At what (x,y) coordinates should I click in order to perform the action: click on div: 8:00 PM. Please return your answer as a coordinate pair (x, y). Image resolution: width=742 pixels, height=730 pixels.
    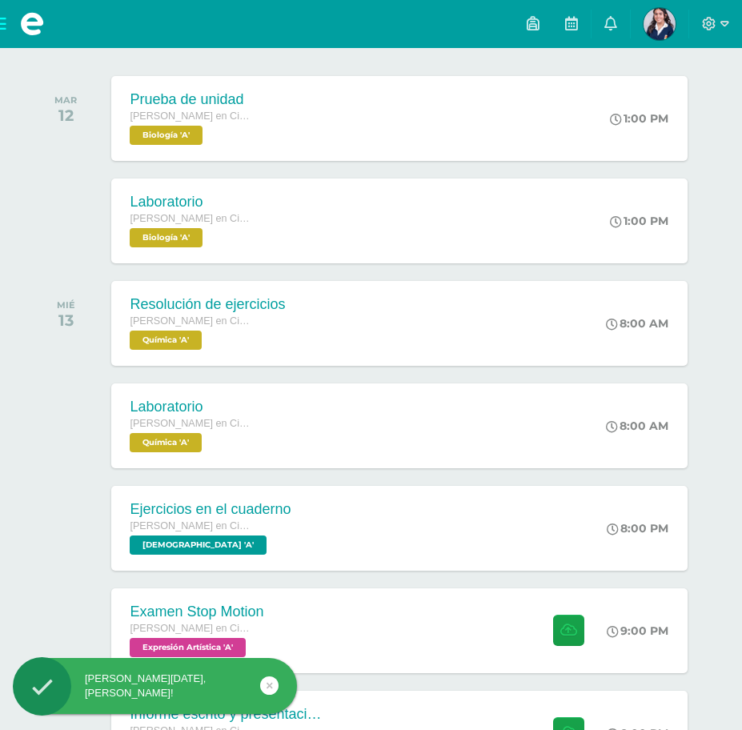
    Looking at the image, I should click on (637, 528).